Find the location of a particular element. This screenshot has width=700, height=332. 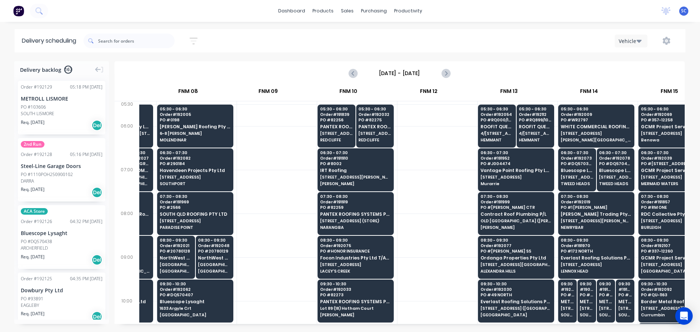

div: Order # 192126 is located at coordinates (36, 222).